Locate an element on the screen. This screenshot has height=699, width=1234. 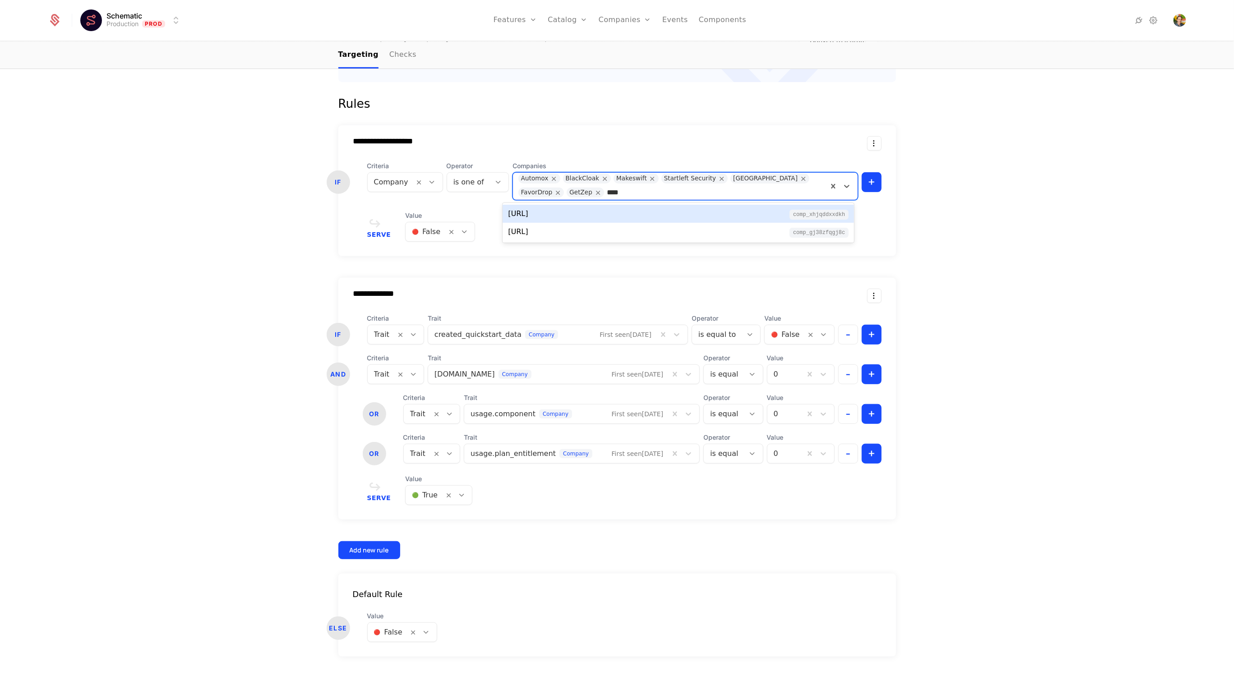
div: FavorDrop is located at coordinates (537, 193).